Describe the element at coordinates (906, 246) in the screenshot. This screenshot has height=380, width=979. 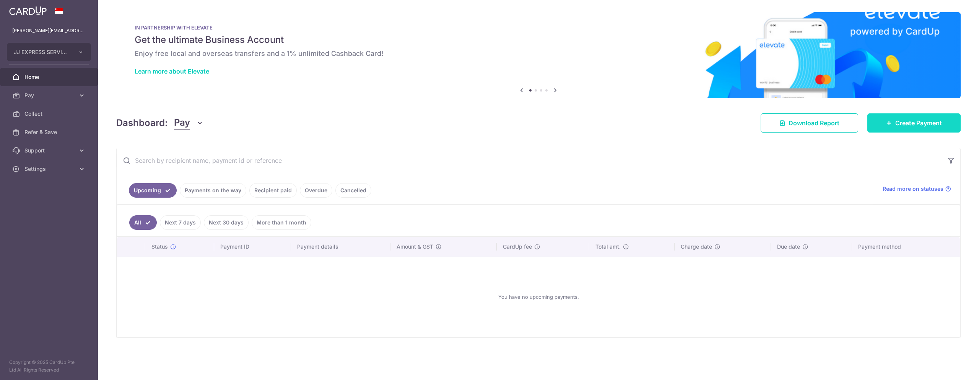
I see `th: Payment method` at that location.